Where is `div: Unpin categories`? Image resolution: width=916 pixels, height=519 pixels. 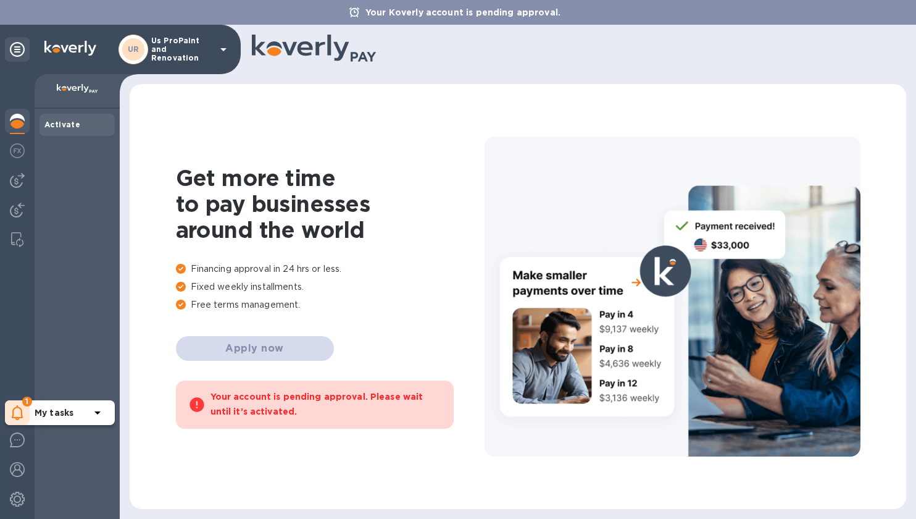
div: Unpin categories is located at coordinates (17, 49).